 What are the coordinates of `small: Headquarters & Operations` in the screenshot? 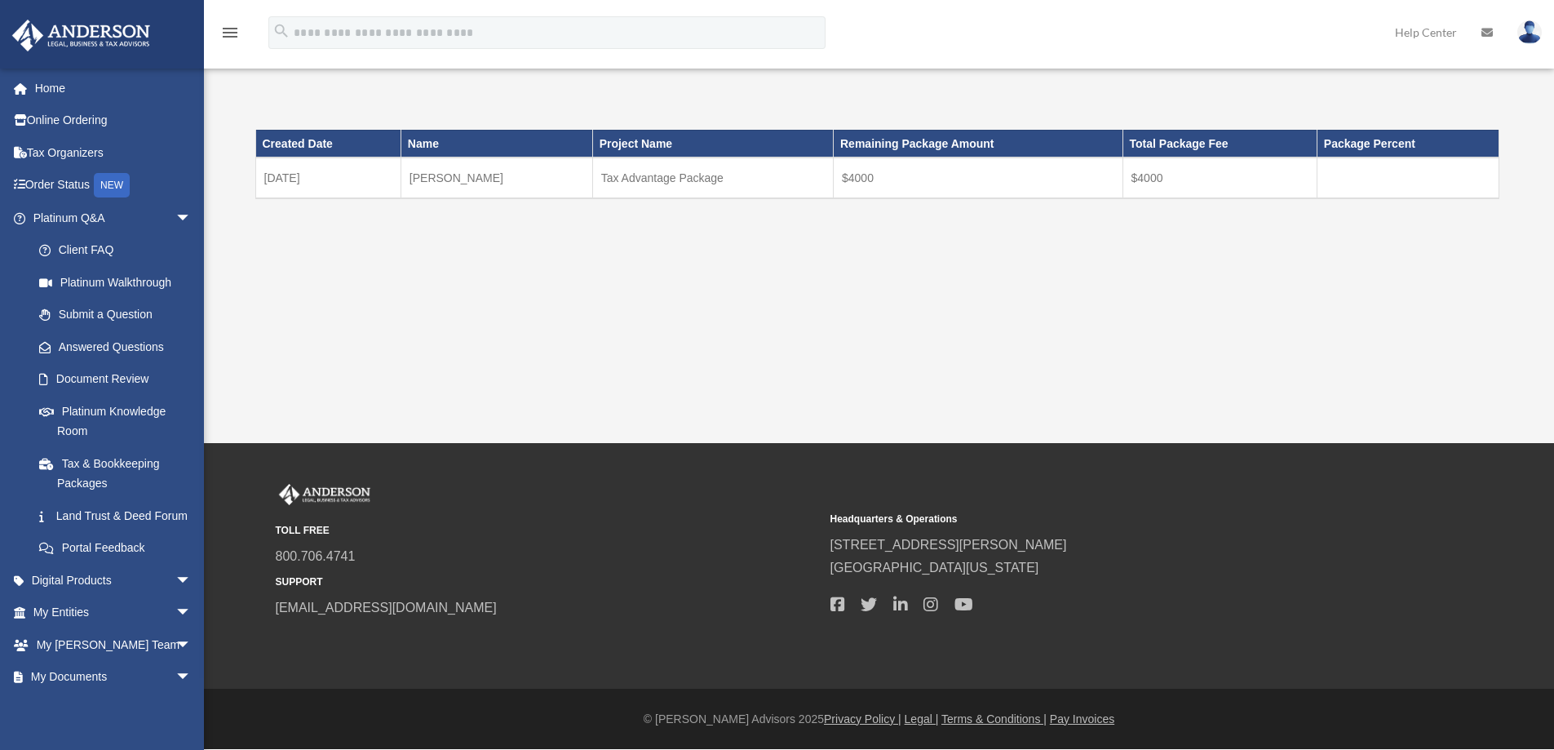 It's located at (1102, 519).